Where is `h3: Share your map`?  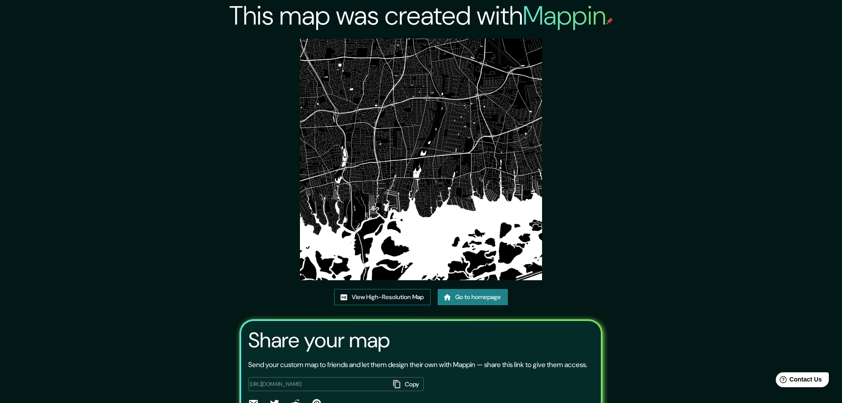
h3: Share your map is located at coordinates (319, 340).